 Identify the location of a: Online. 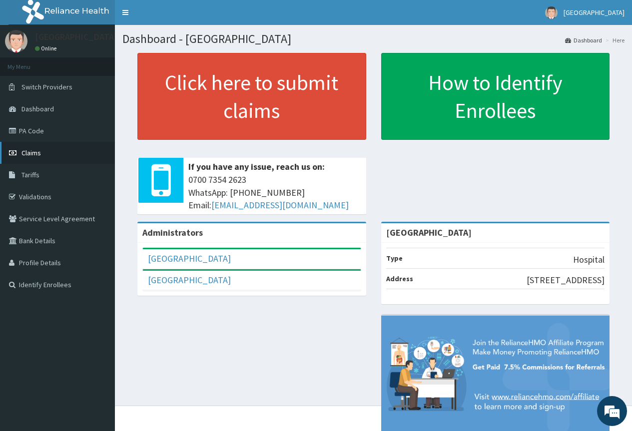
(47, 48).